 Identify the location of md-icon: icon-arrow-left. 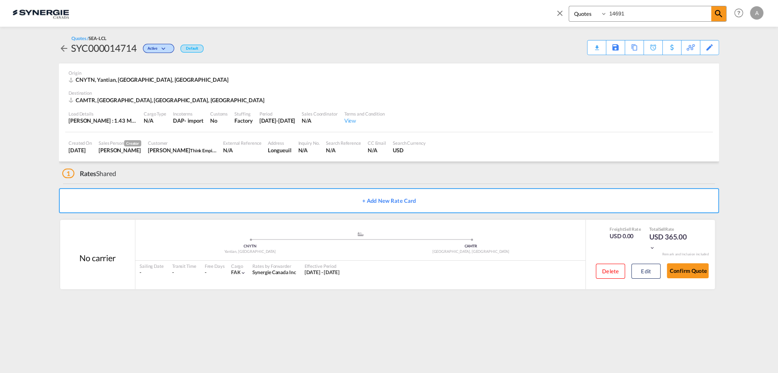
(64, 48).